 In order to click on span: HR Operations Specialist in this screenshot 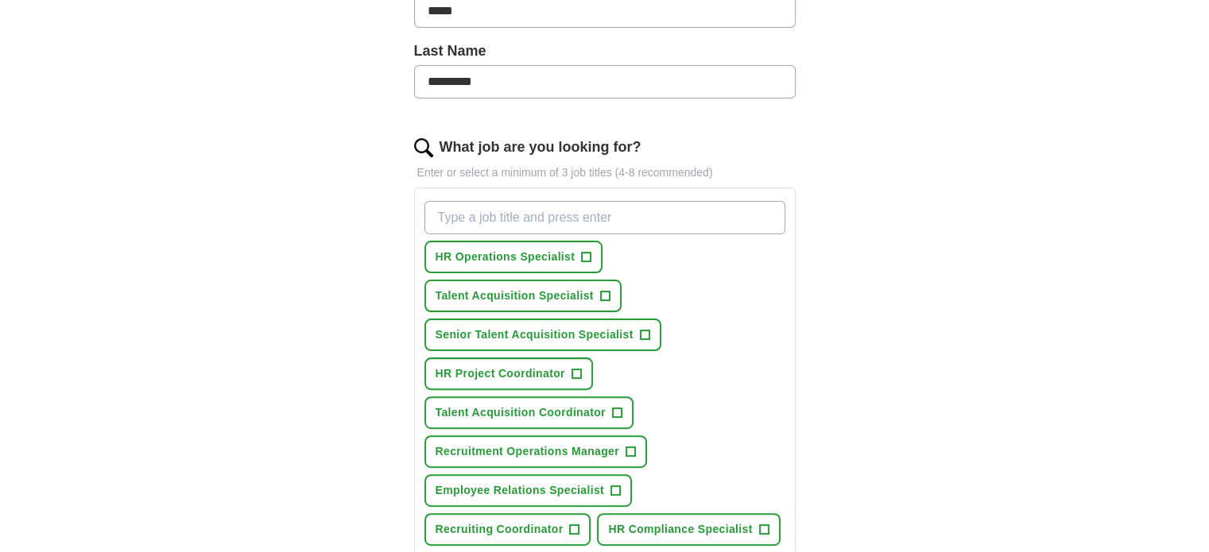, I will do `click(506, 257)`.